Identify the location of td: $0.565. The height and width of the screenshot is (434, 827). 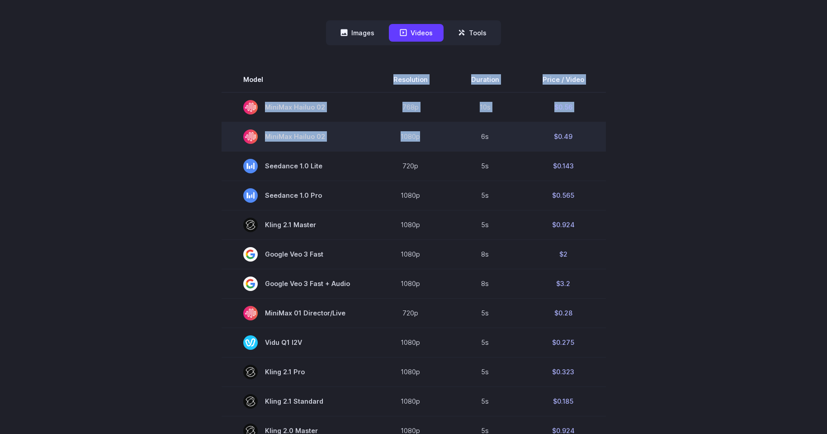
(563, 195).